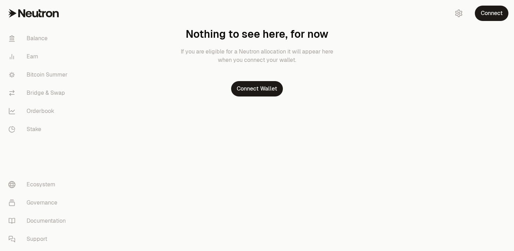  Describe the element at coordinates (257, 56) in the screenshot. I see `p: If you are eligible for a Neutron allocation it will appear here when you connect your wallet.` at that location.